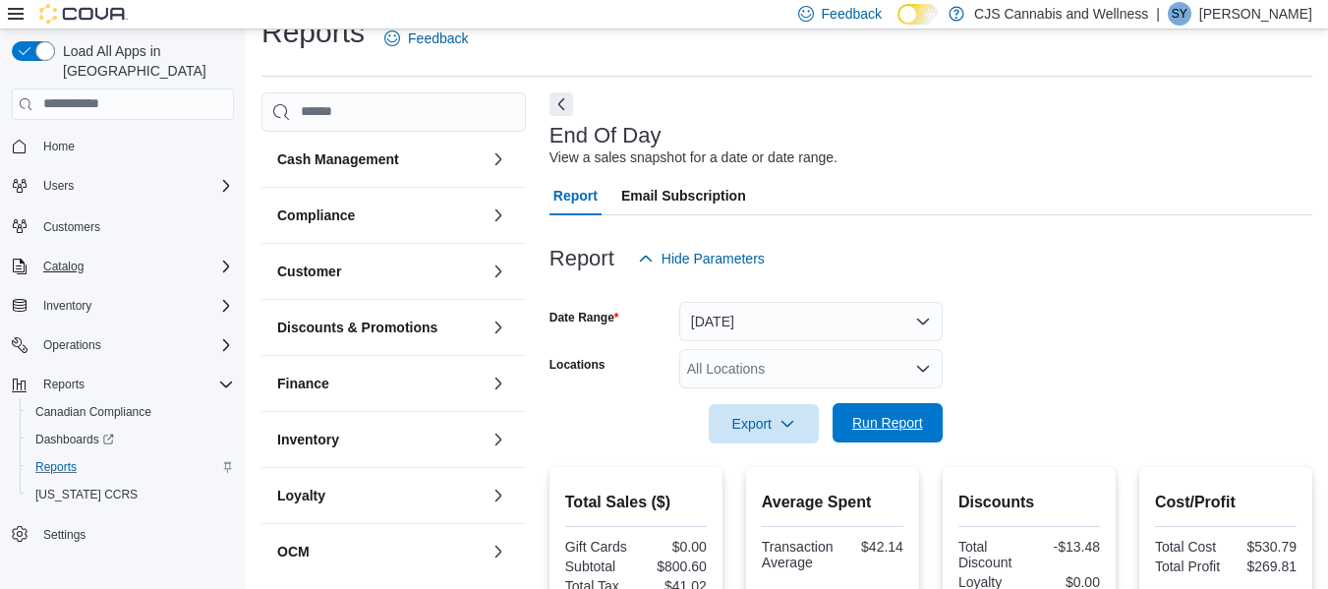 This screenshot has height=589, width=1328. Describe the element at coordinates (1189, 566) in the screenshot. I see `div: Total Profit` at that location.